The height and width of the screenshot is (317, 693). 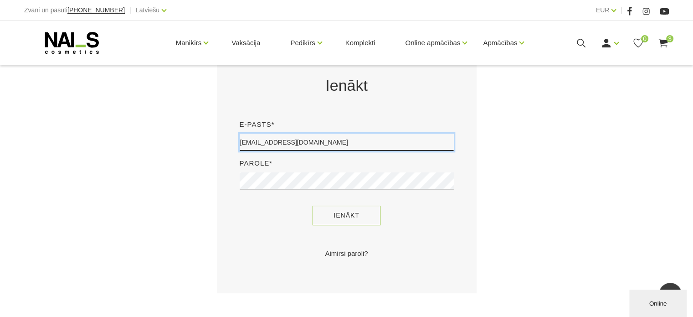 What do you see at coordinates (347, 142) in the screenshot?
I see `input: E-pasts` at bounding box center [347, 142].